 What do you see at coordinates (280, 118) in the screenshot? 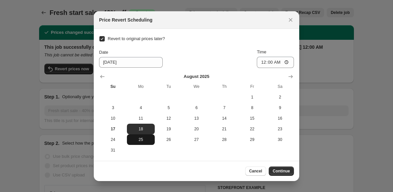
I see `button: Saturday August 16 2025` at bounding box center [280, 118].